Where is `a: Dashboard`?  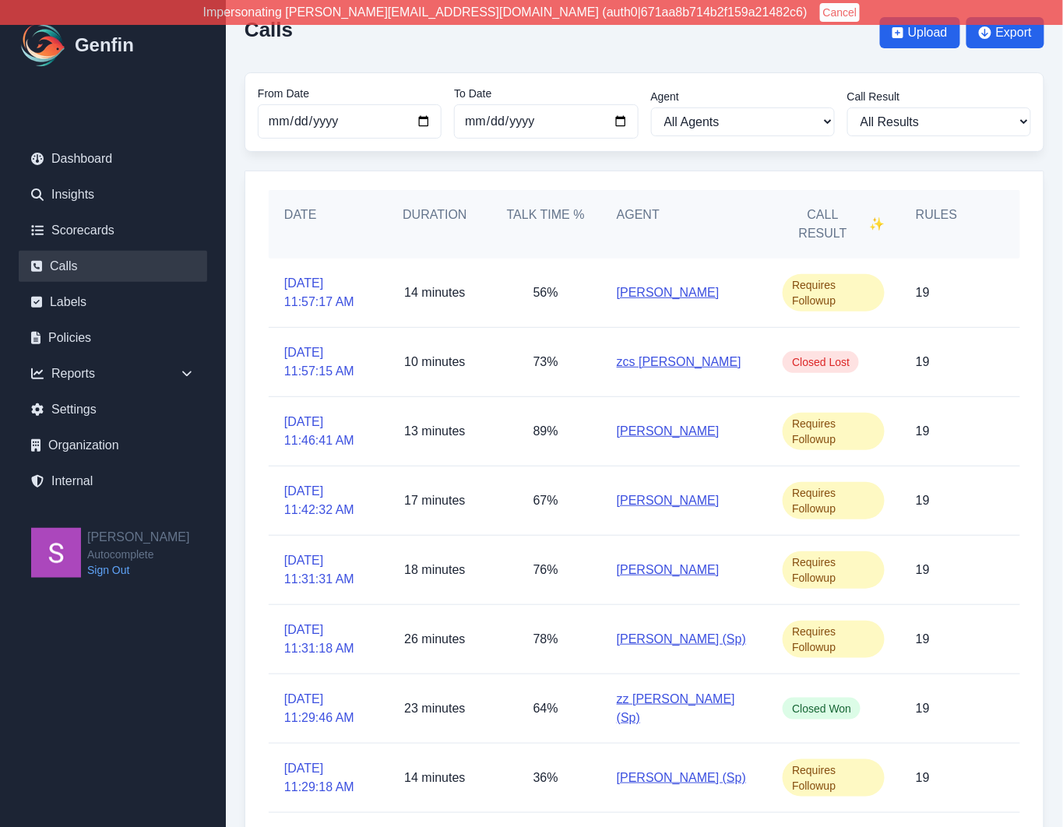 a: Dashboard is located at coordinates (113, 159).